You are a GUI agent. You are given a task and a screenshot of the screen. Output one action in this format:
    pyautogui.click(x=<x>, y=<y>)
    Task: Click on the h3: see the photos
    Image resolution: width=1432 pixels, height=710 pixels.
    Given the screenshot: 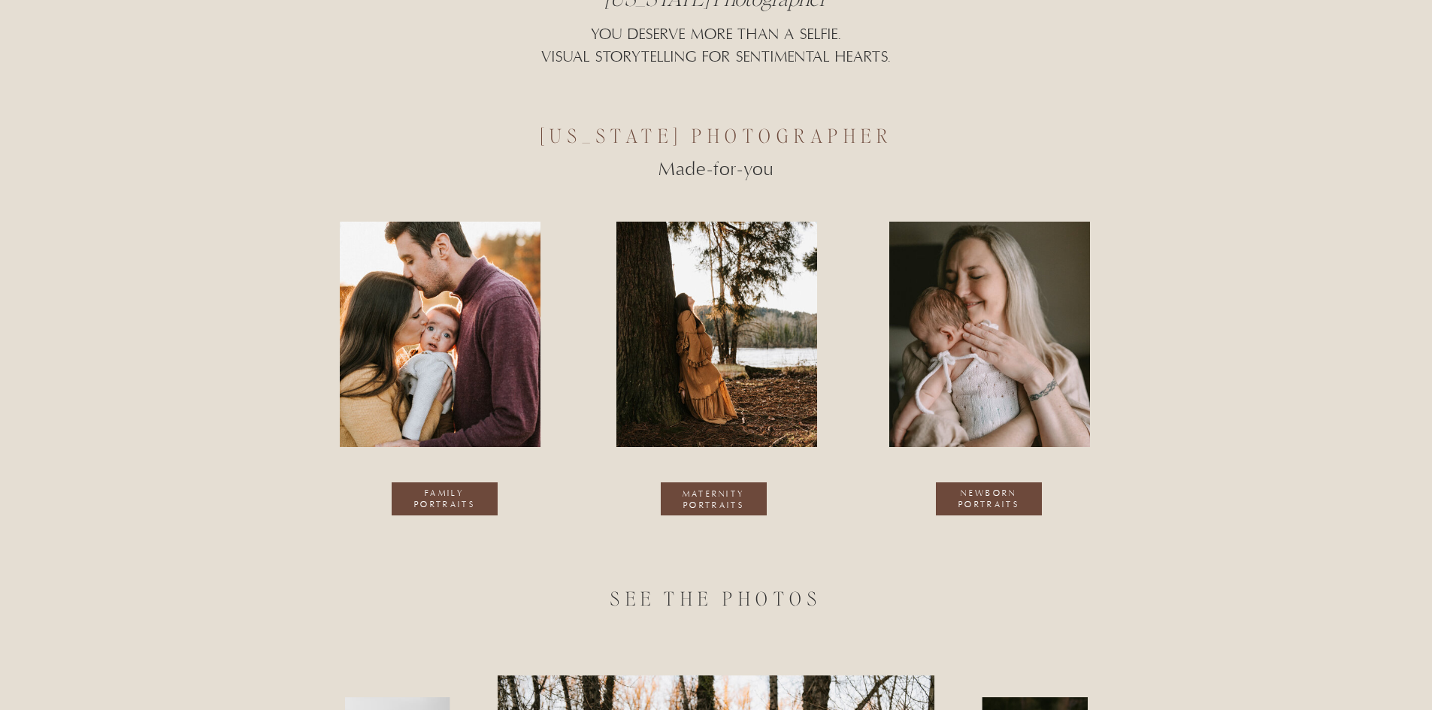 What is the action you would take?
    pyautogui.click(x=717, y=592)
    